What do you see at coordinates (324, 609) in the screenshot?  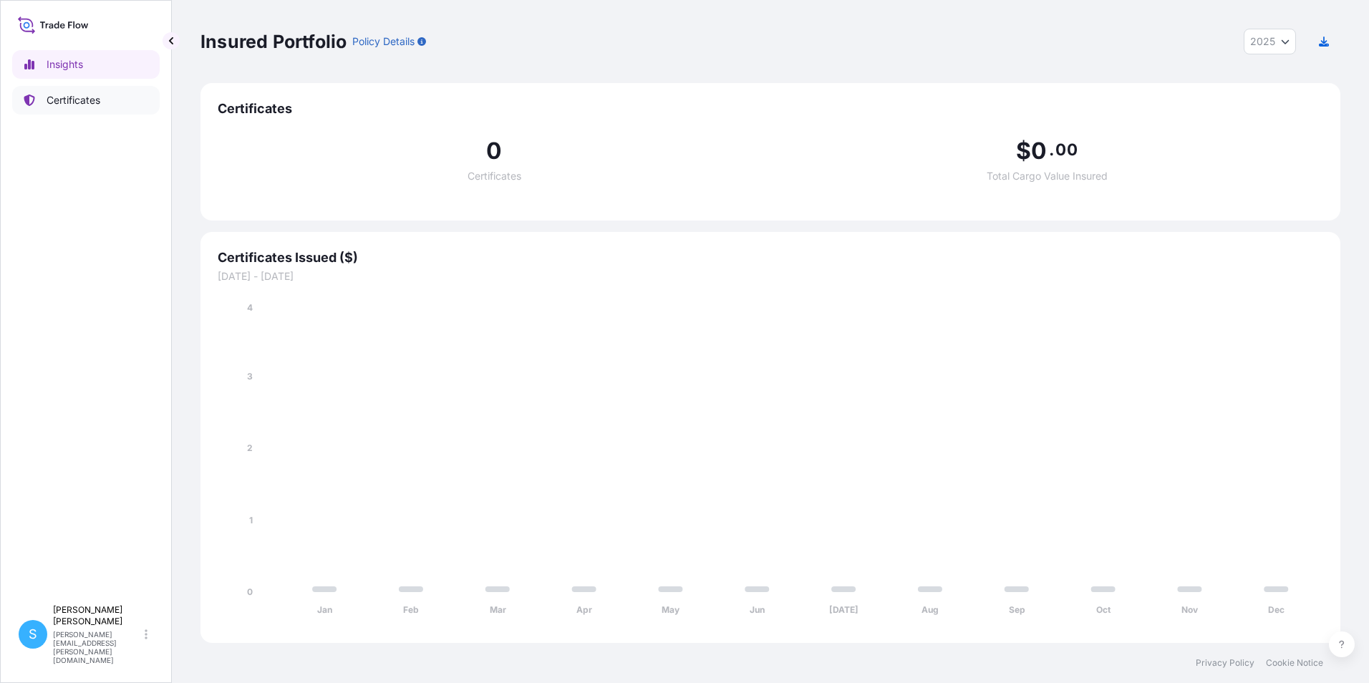 I see `tspan: Jan` at bounding box center [324, 609].